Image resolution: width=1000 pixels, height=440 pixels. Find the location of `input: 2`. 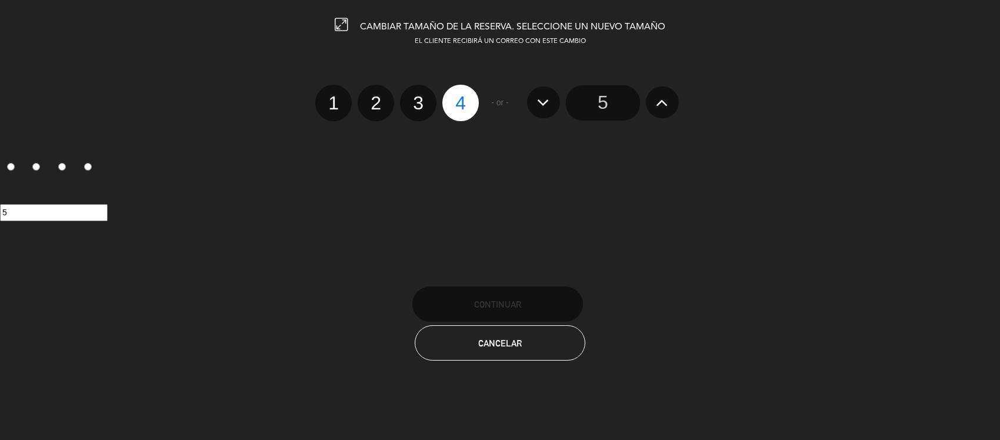

input: 2 is located at coordinates (36, 166).